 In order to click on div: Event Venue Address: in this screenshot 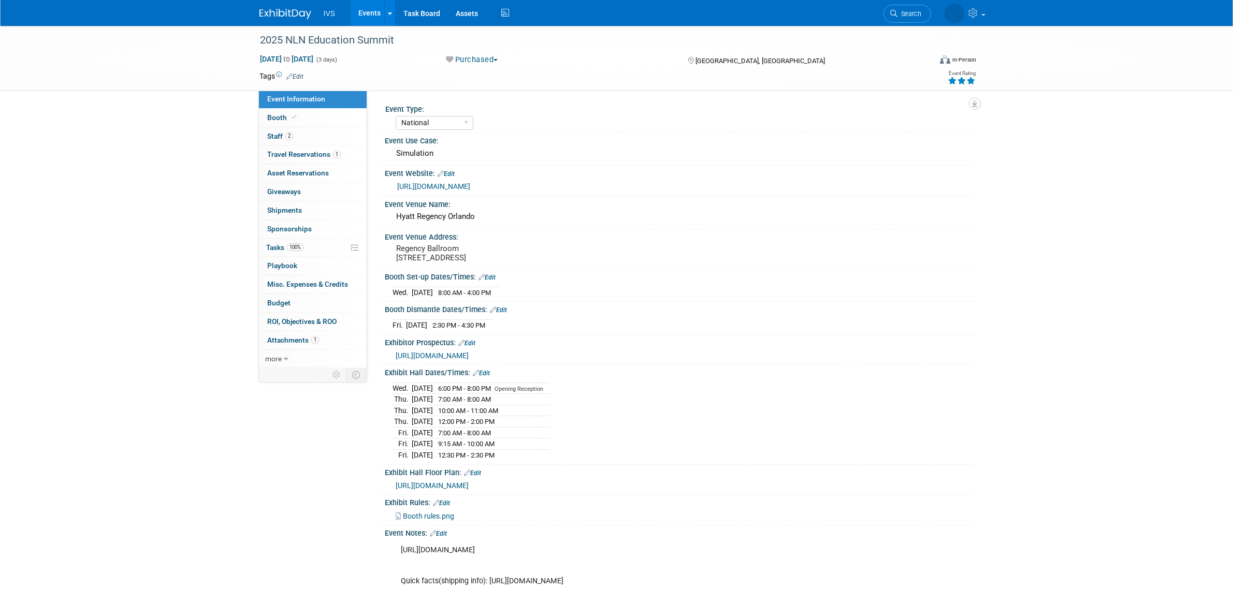, I will do `click(680, 236)`.